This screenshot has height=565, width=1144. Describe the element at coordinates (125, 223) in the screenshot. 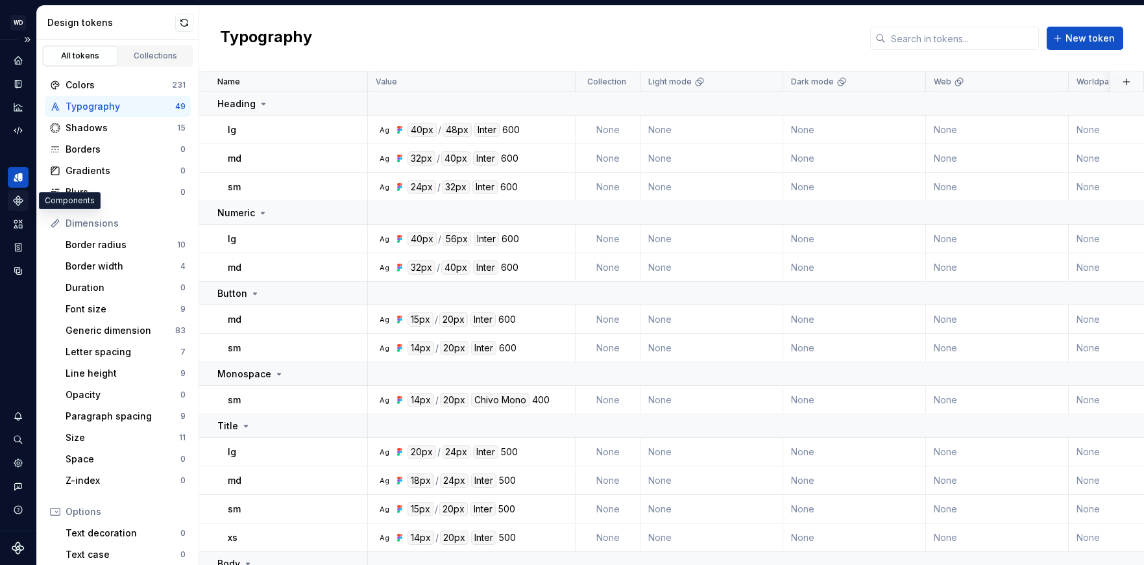

I see `div: Dimensions` at that location.